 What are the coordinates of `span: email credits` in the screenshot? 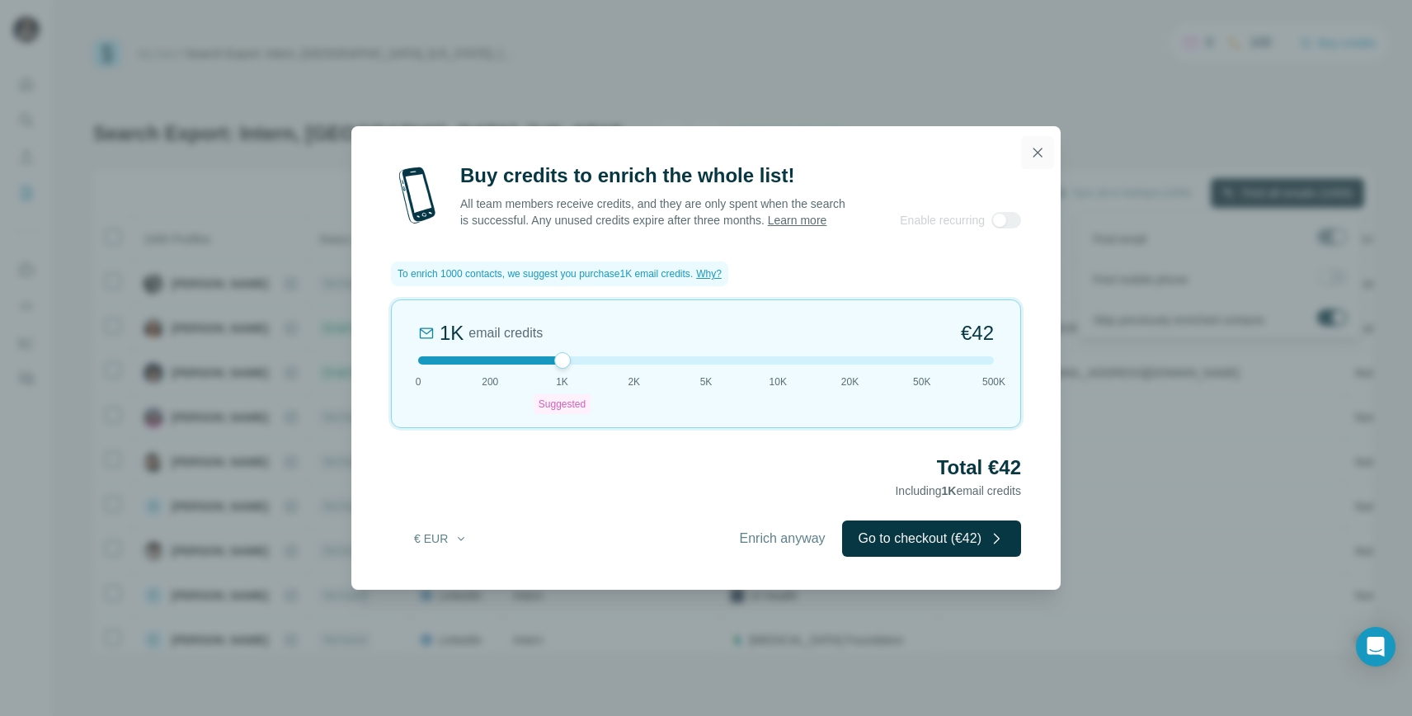 It's located at (505, 333).